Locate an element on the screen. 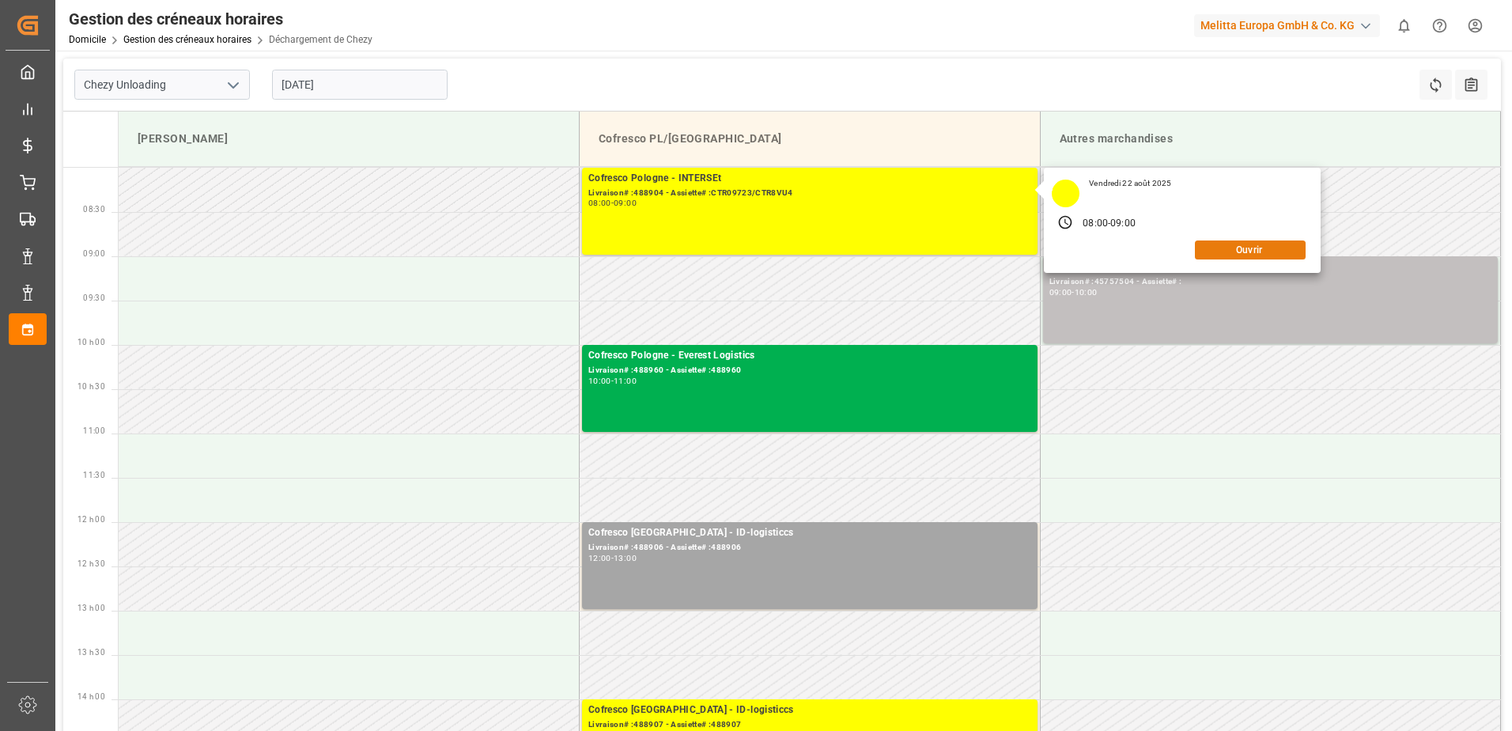 This screenshot has height=731, width=1512. span: 13 h 30 is located at coordinates (91, 652).